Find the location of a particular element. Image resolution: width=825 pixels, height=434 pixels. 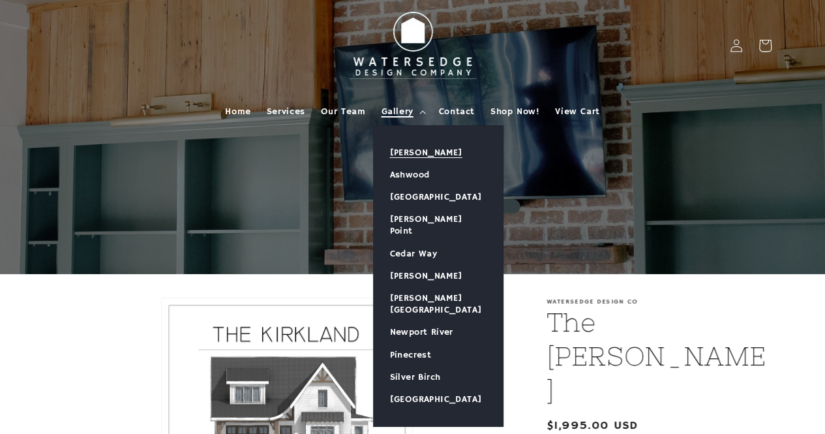

a: Pinecrest is located at coordinates (438, 355).